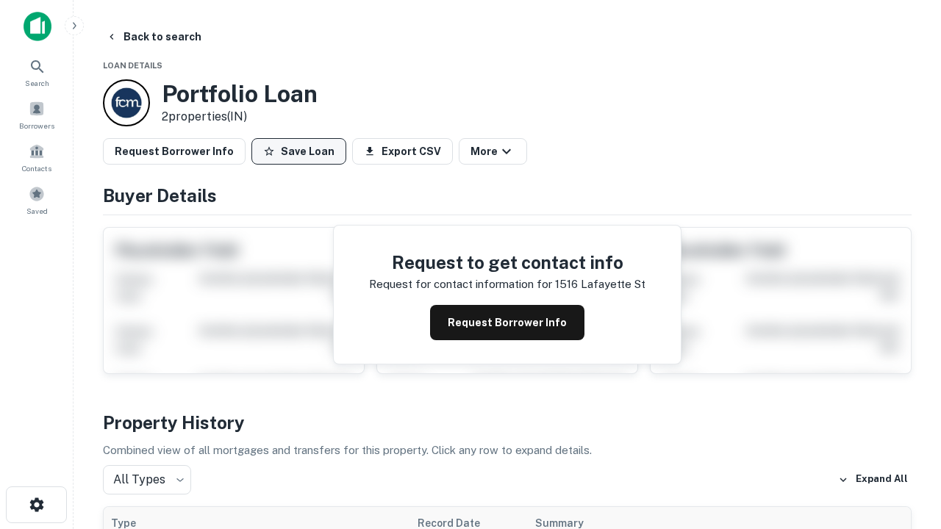 The image size is (941, 529). What do you see at coordinates (507, 262) in the screenshot?
I see `h4: Request to get contact info` at bounding box center [507, 262].